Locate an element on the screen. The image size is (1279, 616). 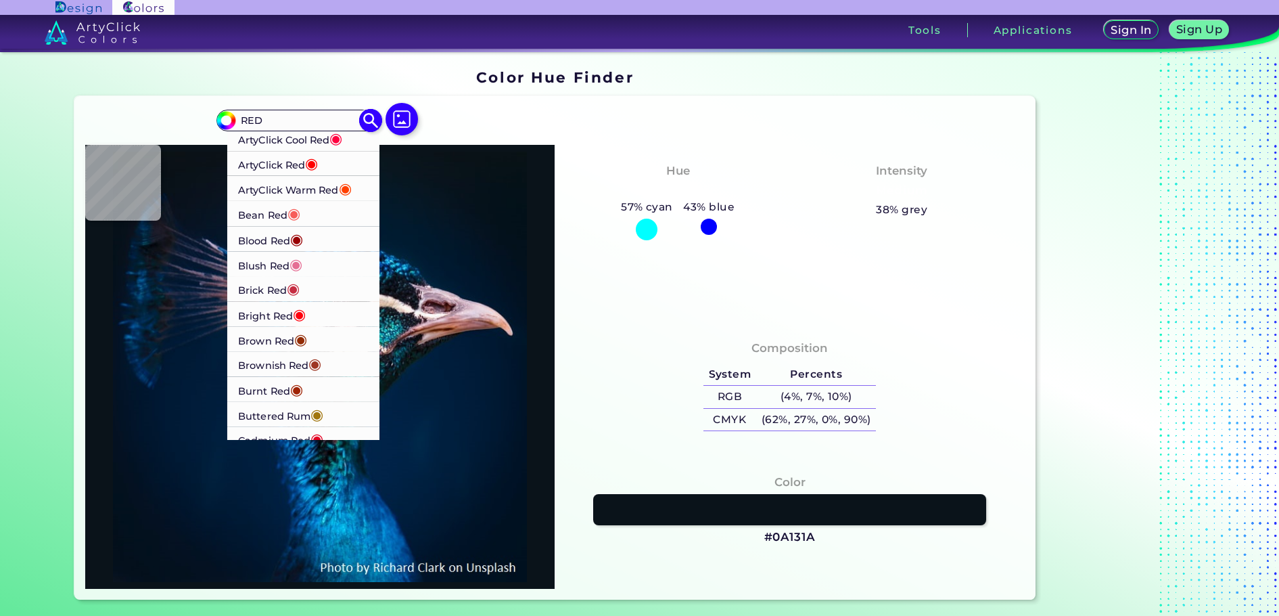
h5: System is located at coordinates (730, 374).